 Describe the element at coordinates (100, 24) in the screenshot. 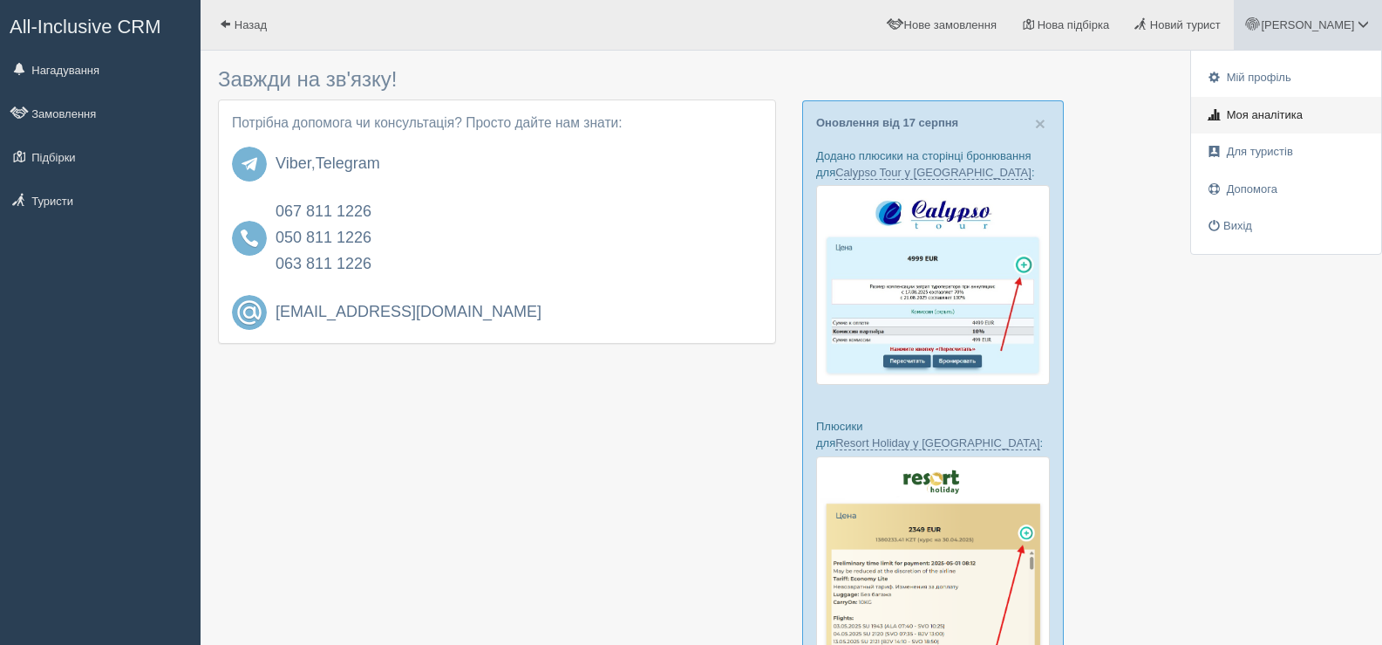

I see `a: All-Inclusive CRM` at that location.